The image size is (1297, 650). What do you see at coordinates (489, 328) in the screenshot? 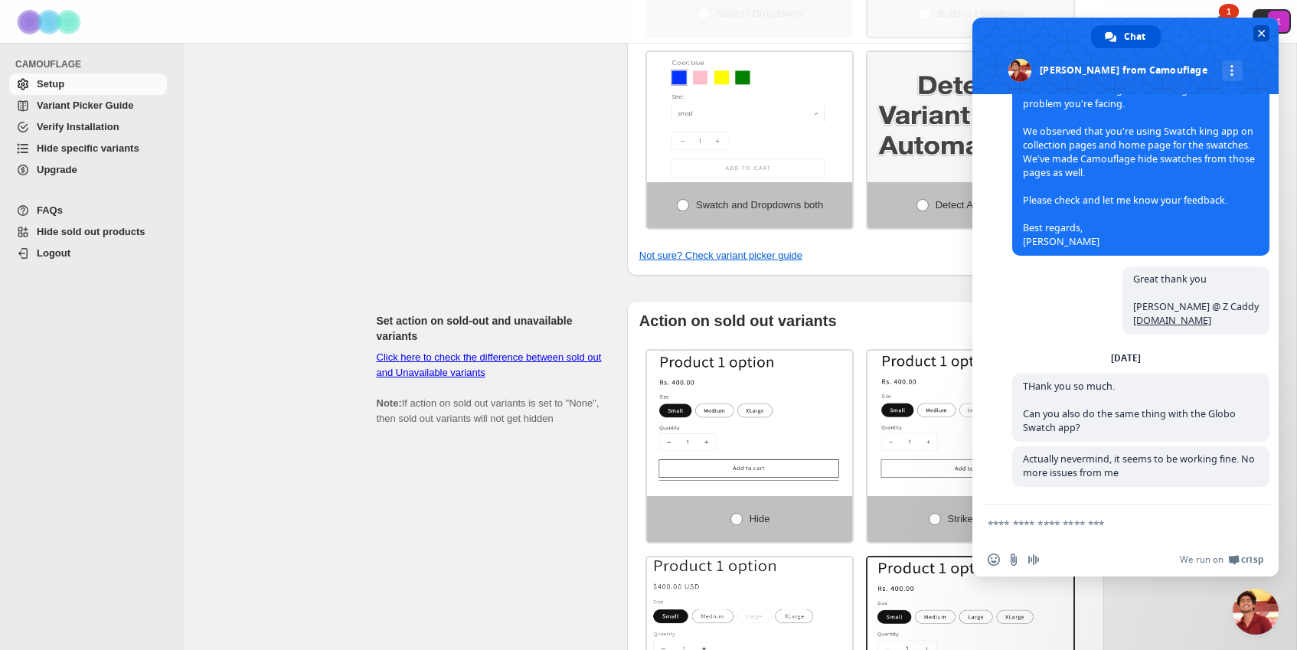
I see `h2: Set action on sold-out and unavailable variants` at bounding box center [489, 328].